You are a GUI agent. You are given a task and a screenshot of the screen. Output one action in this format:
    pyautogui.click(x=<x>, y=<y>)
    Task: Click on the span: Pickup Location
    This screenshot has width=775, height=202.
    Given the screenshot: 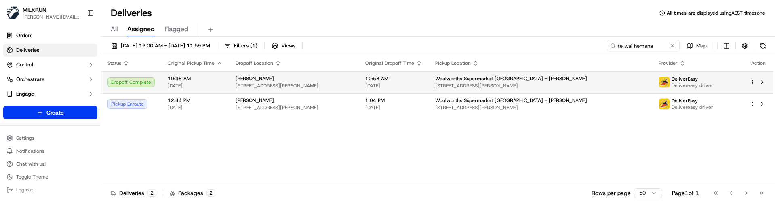 What is the action you would take?
    pyautogui.click(x=453, y=63)
    